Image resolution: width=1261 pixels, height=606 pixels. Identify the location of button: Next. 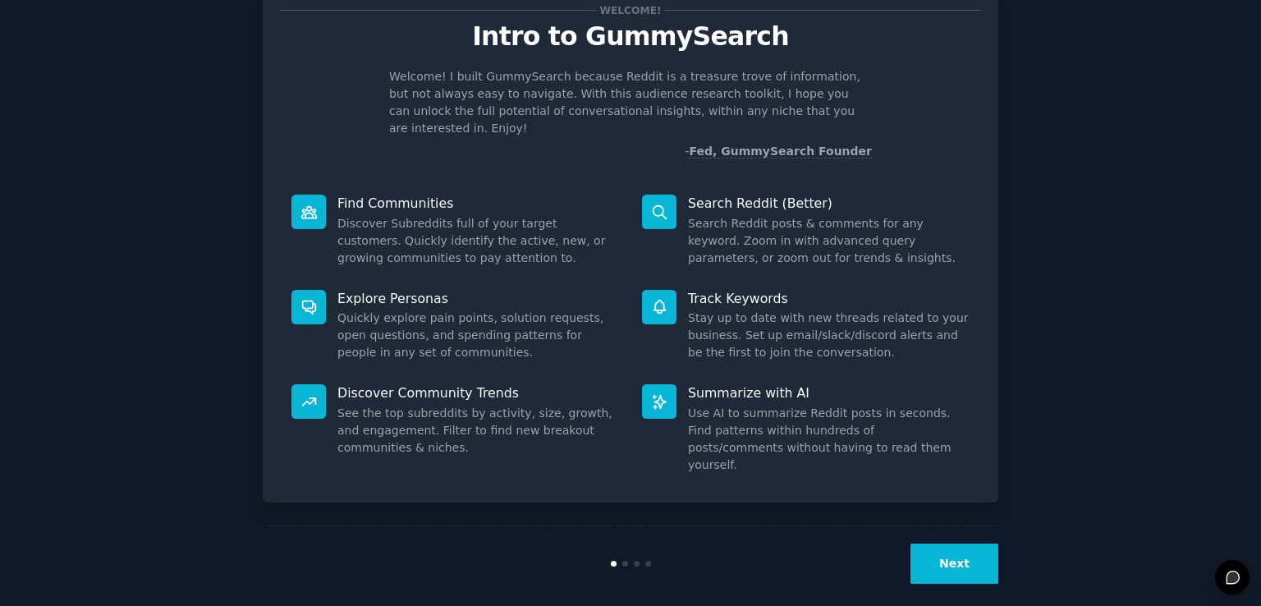
(954, 563).